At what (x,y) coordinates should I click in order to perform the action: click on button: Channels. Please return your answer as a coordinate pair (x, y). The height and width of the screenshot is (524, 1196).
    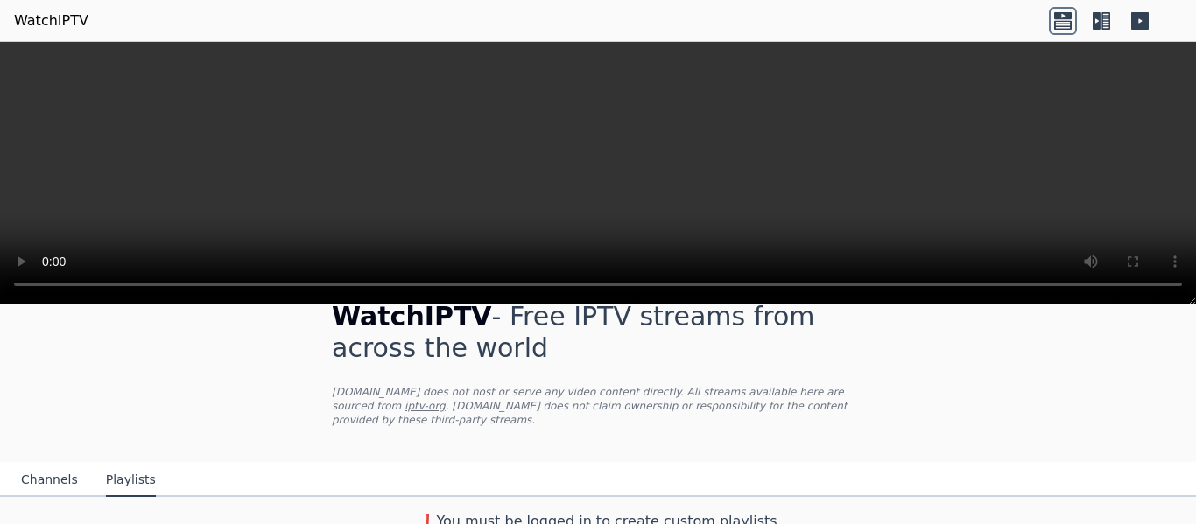
    Looking at the image, I should click on (49, 480).